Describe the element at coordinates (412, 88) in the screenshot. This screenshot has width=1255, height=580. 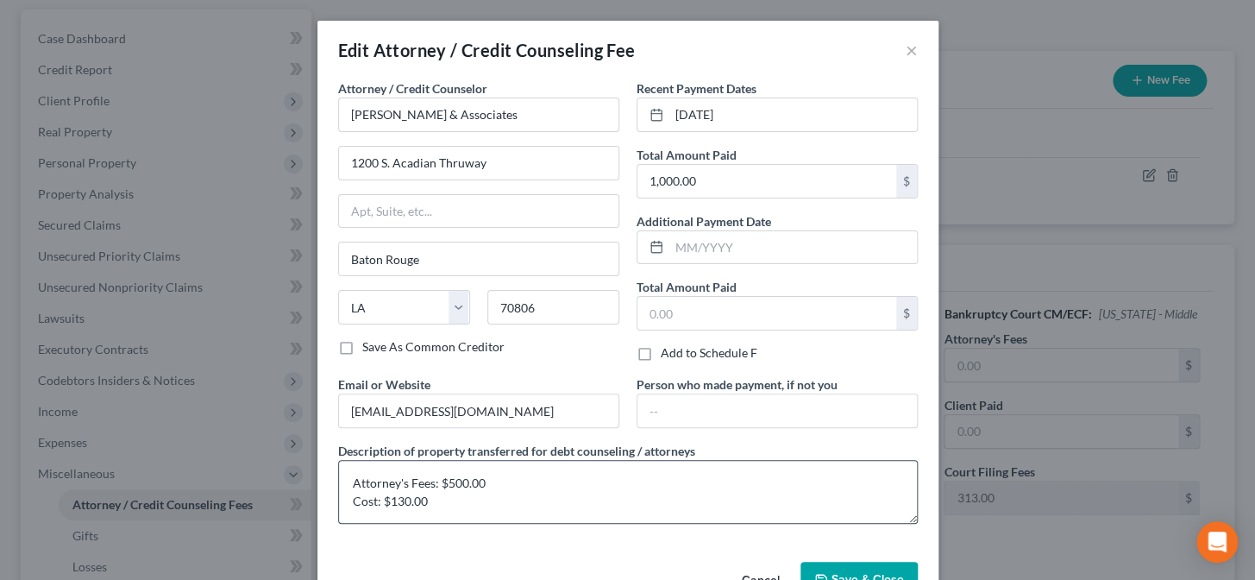
I see `span: Attorney / Credit Counselor` at that location.